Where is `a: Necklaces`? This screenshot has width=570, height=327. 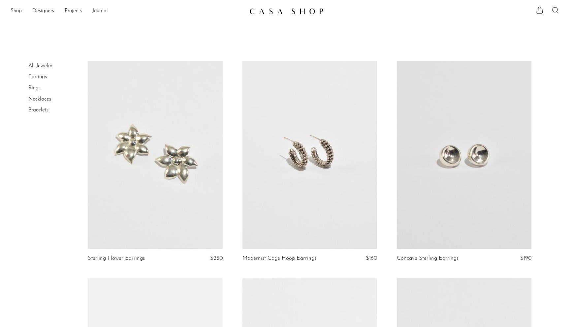
a: Necklaces is located at coordinates (40, 99).